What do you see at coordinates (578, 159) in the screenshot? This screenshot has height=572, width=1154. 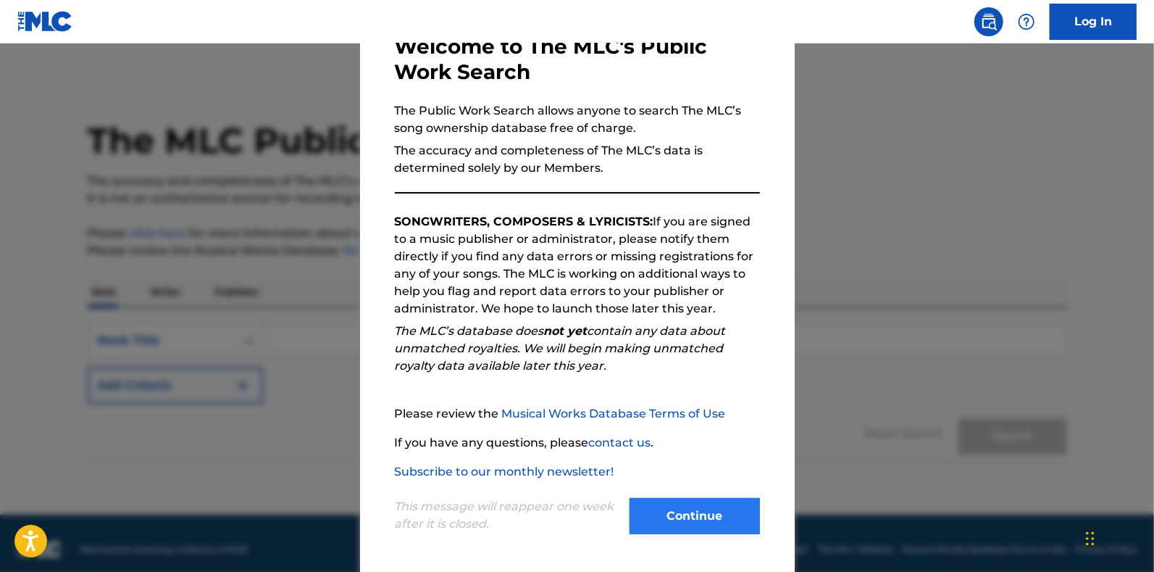 I see `p: The accuracy and completeness of The MLC’s data is determined solely by our Members.` at bounding box center [578, 159].